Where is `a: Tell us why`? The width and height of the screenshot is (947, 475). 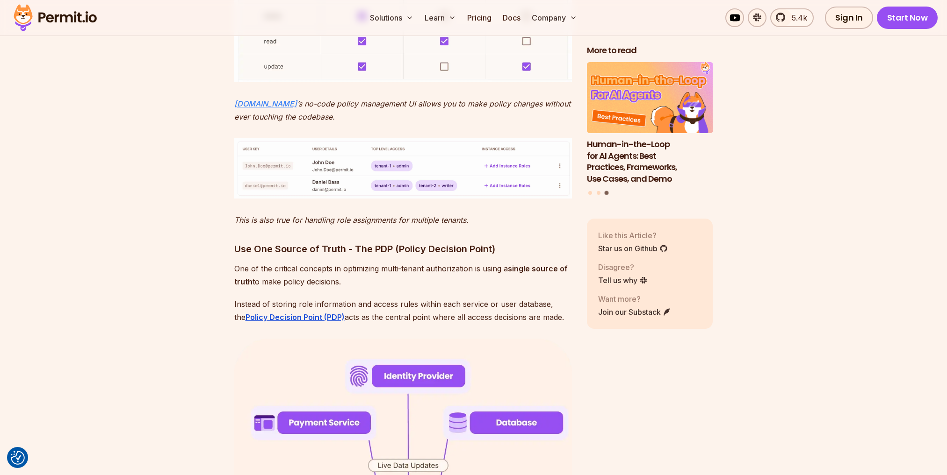
a: Tell us why is located at coordinates (623, 280).